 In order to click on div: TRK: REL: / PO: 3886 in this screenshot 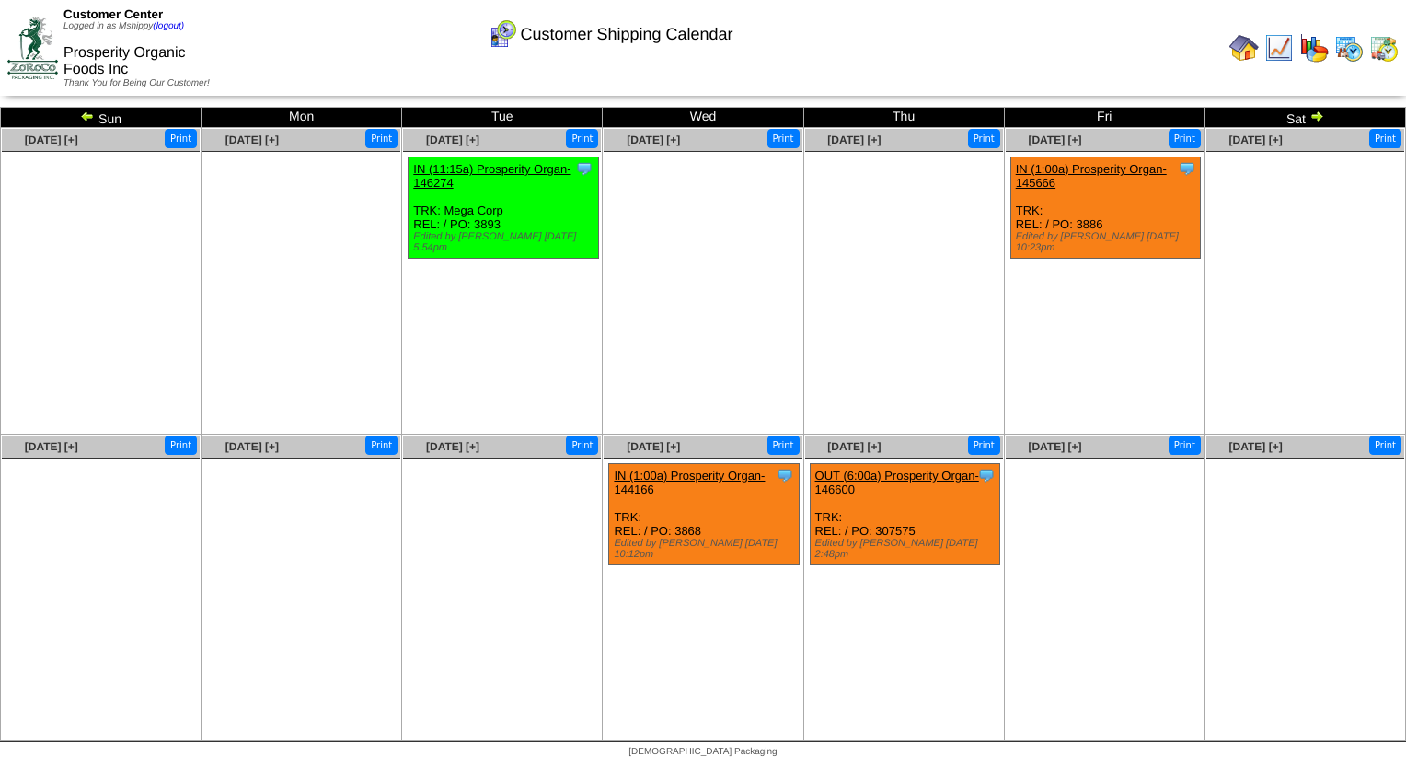, I will do `click(1105, 208)`.